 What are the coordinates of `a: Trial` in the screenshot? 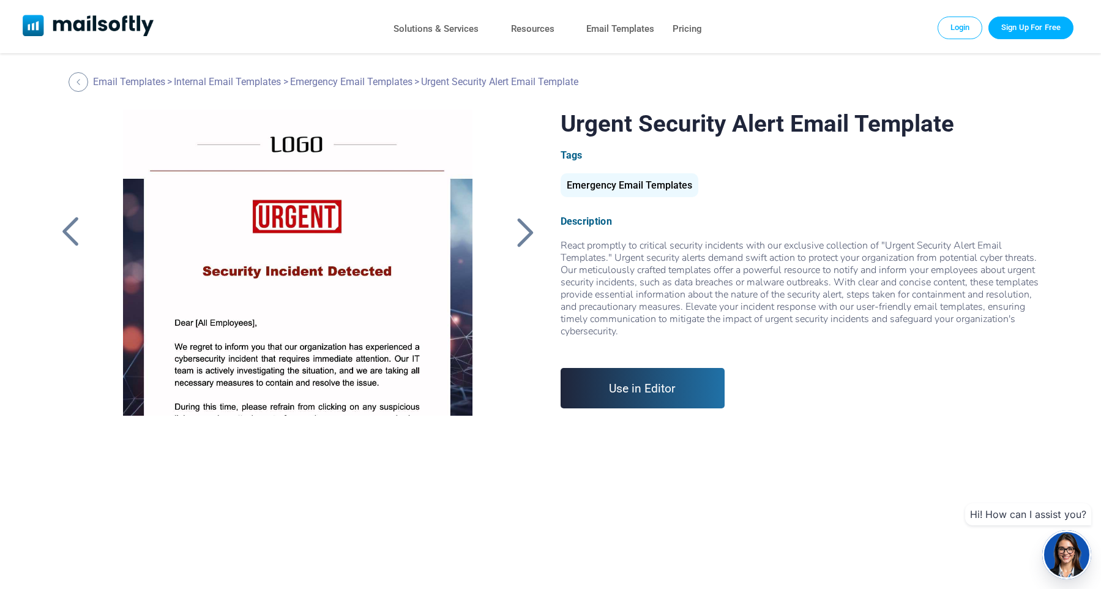 It's located at (1031, 28).